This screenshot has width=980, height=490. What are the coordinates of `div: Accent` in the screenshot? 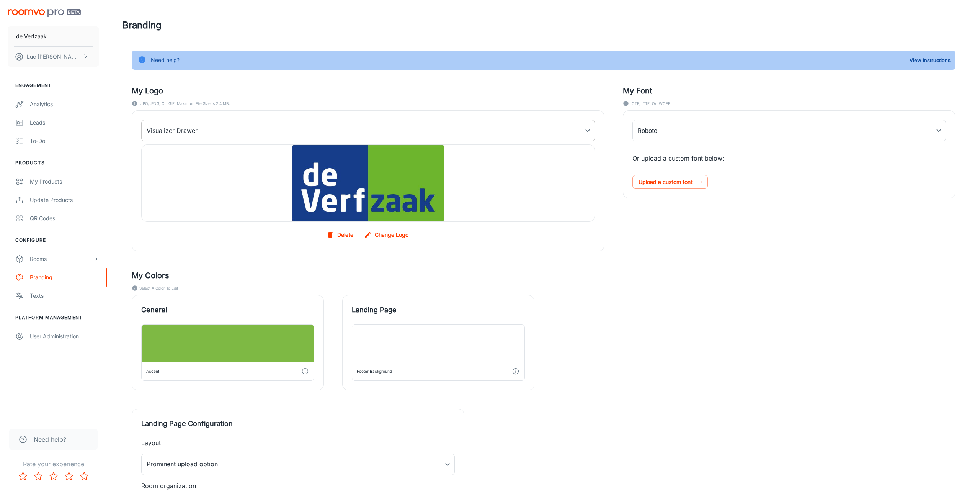 It's located at (153, 371).